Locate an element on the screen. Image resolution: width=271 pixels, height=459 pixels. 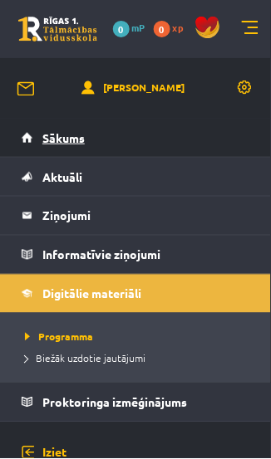
a: Sākums is located at coordinates (135, 138).